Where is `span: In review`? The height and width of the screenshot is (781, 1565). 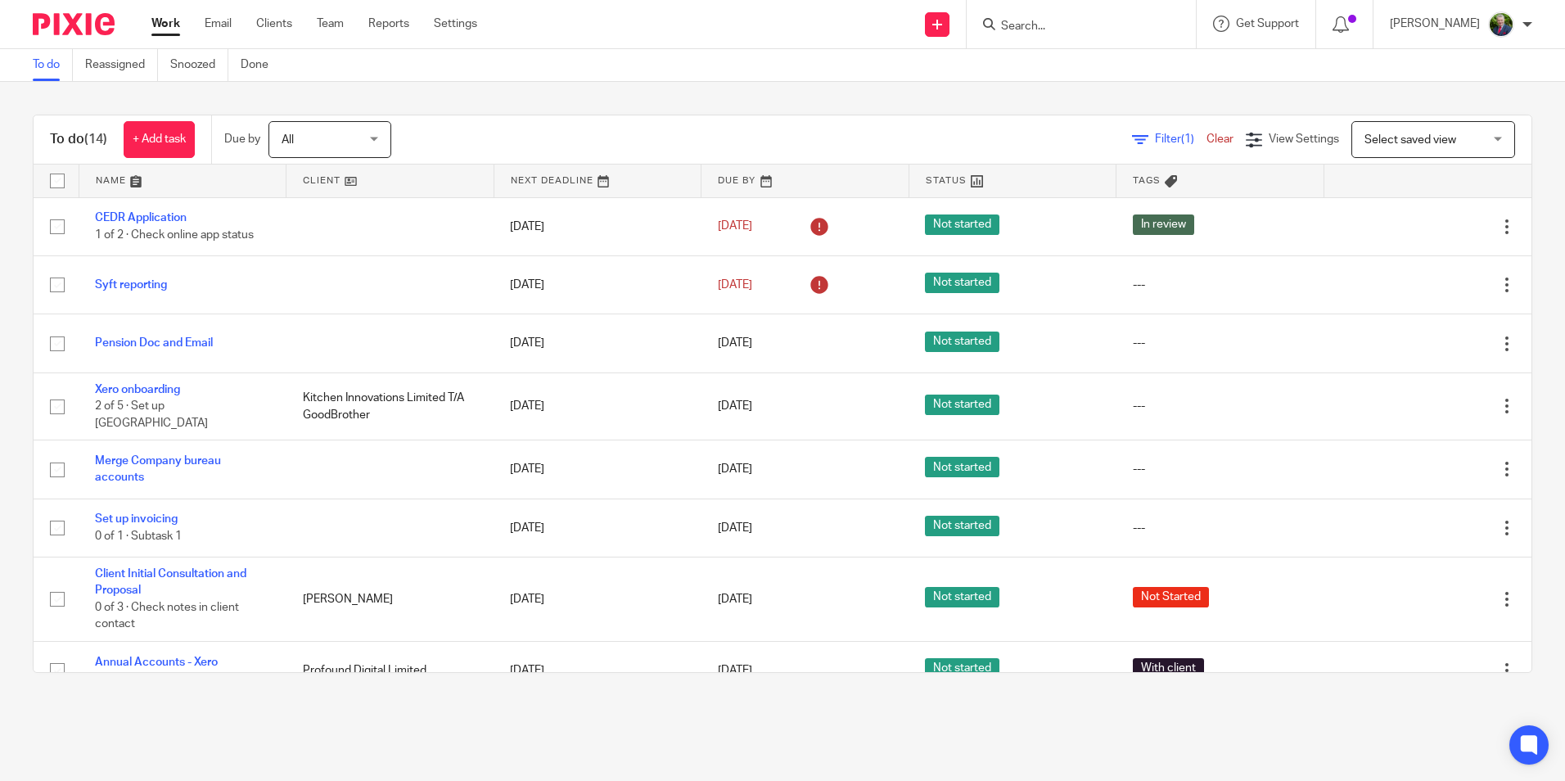
span: In review is located at coordinates (1163, 224).